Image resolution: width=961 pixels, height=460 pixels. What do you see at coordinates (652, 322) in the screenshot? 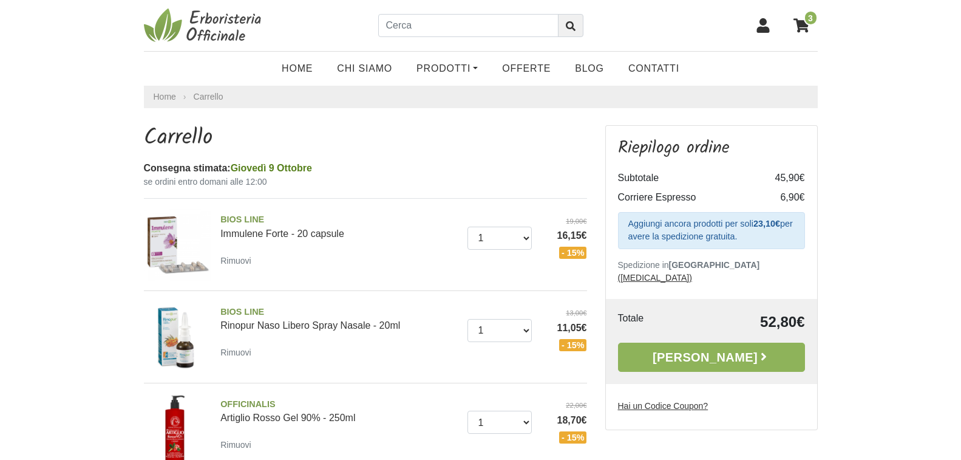
I see `td: Totale` at bounding box center [652, 322].